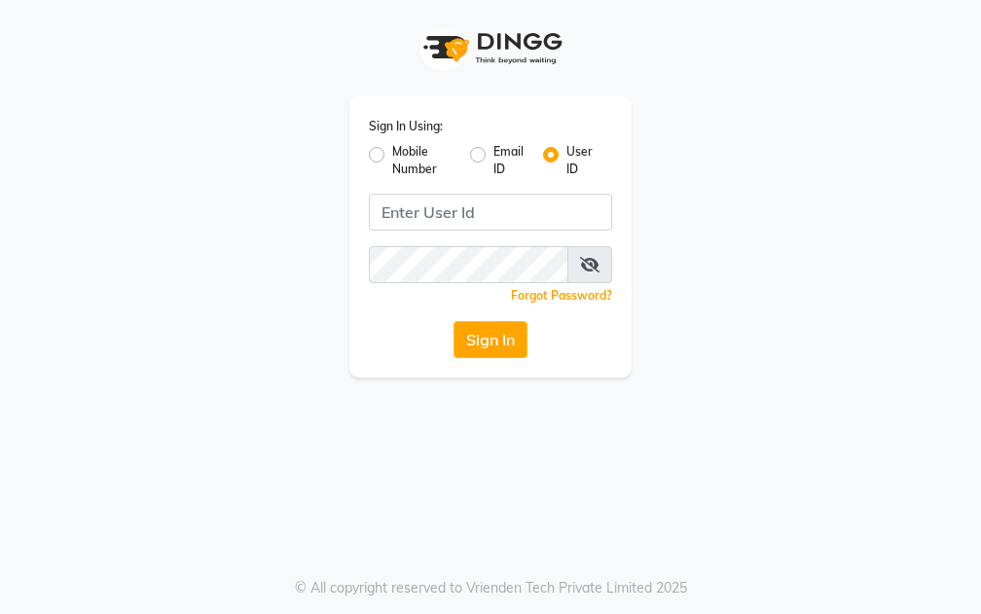 The image size is (981, 614). I want to click on label: Mobile Number, so click(423, 161).